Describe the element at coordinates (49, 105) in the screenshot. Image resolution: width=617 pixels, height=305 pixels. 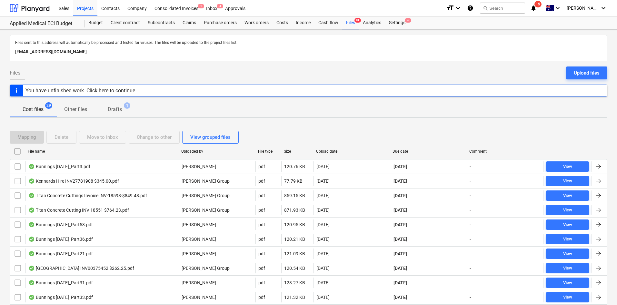
I see `span: 29` at that location.